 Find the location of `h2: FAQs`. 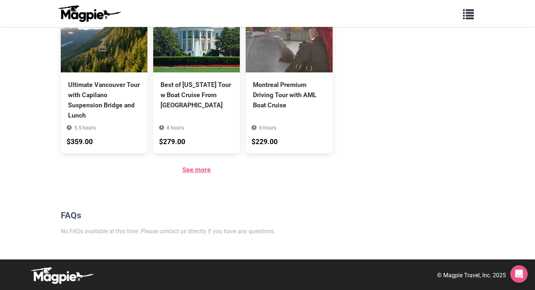

h2: FAQs is located at coordinates (197, 216).